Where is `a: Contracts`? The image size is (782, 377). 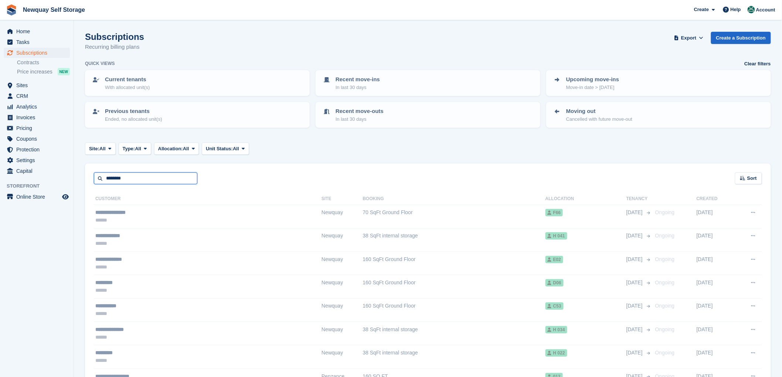
a: Contracts is located at coordinates (43, 62).